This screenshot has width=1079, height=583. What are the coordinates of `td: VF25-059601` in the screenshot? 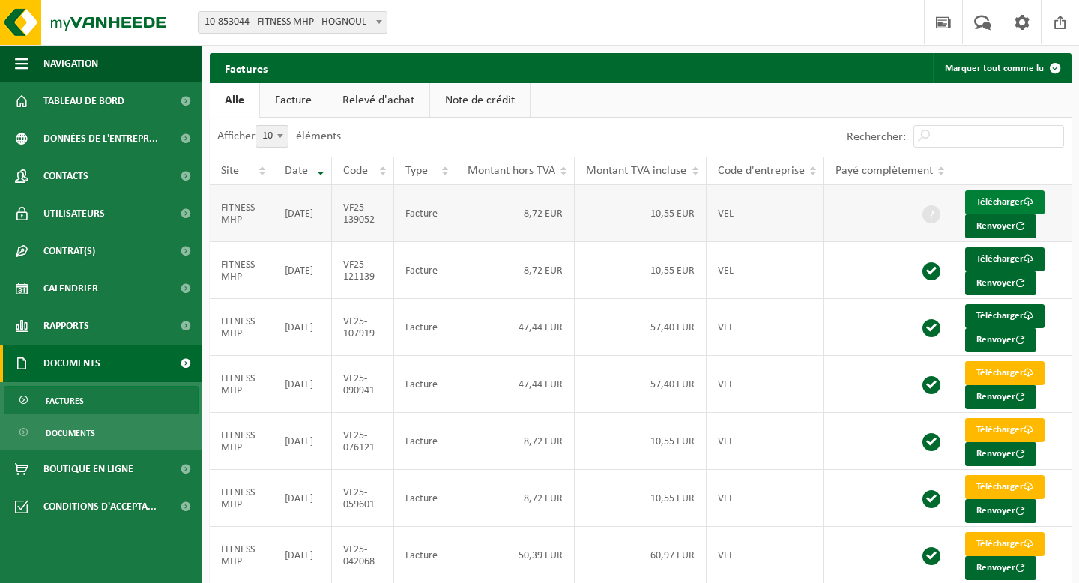 It's located at (363, 498).